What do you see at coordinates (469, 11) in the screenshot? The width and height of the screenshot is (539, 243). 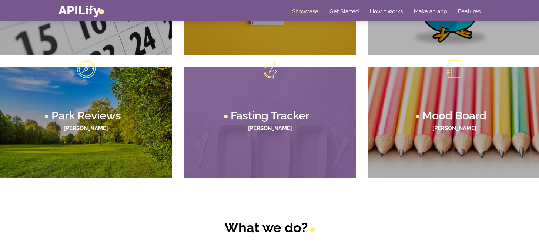 I see `a: Features` at bounding box center [469, 11].